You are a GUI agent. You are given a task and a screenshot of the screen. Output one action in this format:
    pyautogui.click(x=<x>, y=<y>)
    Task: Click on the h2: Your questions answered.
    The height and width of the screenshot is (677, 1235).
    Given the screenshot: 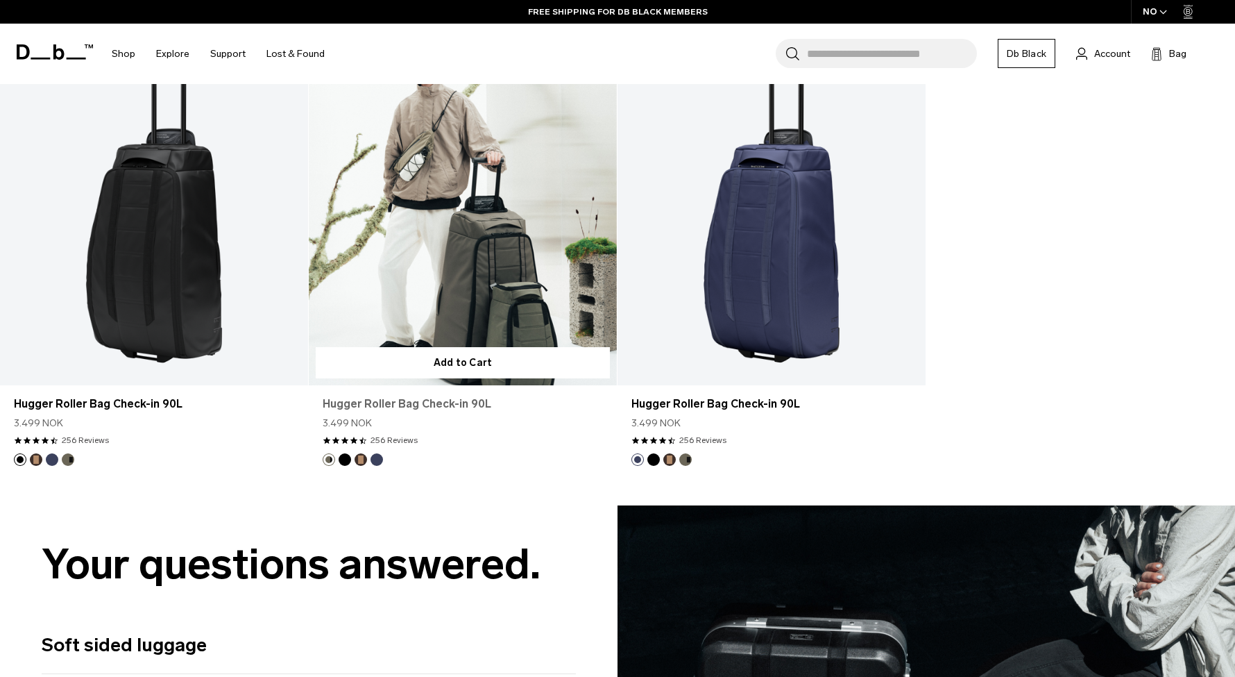 What is the action you would take?
    pyautogui.click(x=309, y=564)
    